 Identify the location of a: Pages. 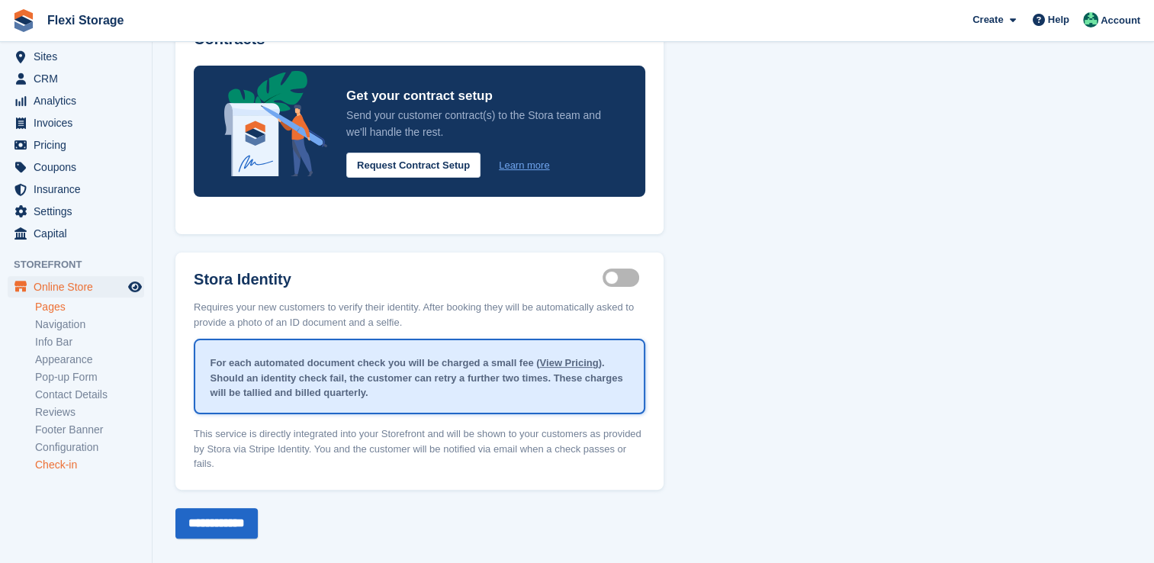
(89, 307).